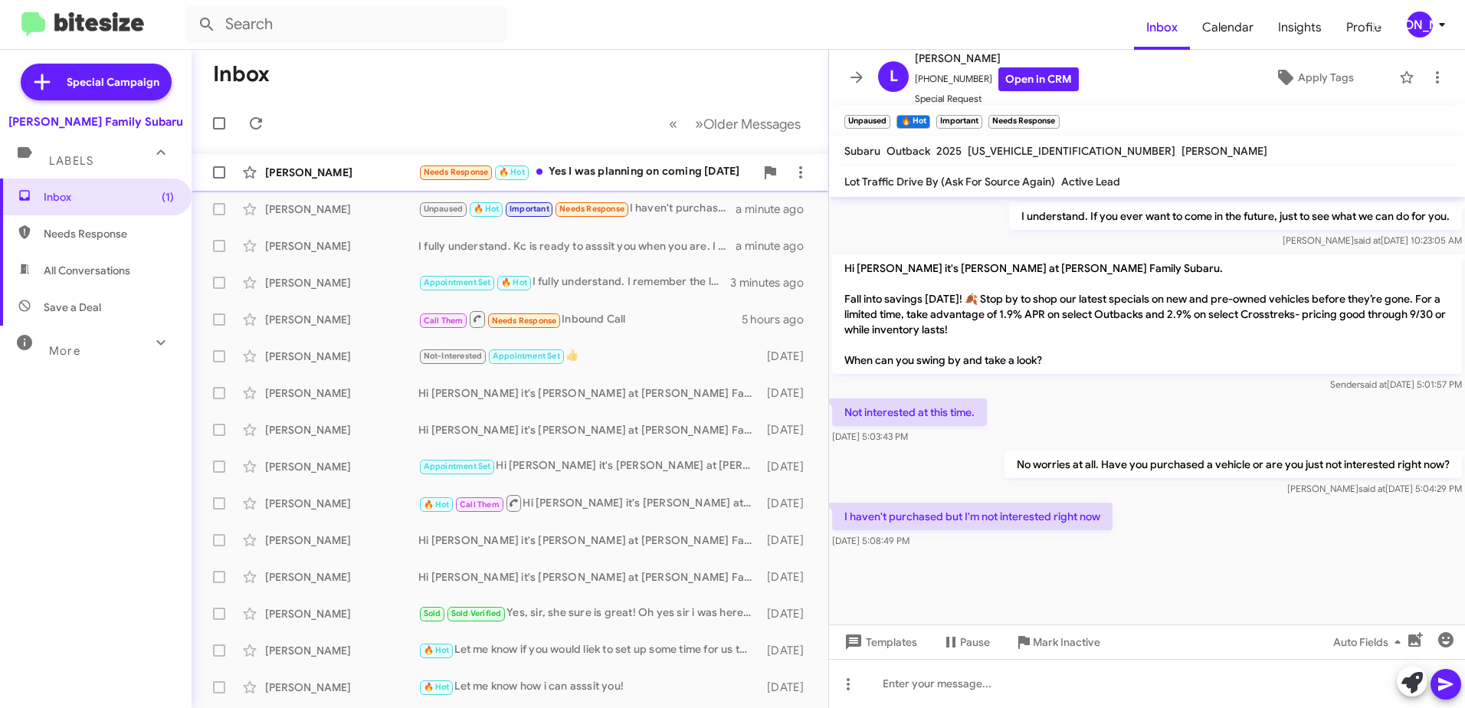 The width and height of the screenshot is (1465, 708). What do you see at coordinates (966, 642) in the screenshot?
I see `button: Pause` at bounding box center [966, 642].